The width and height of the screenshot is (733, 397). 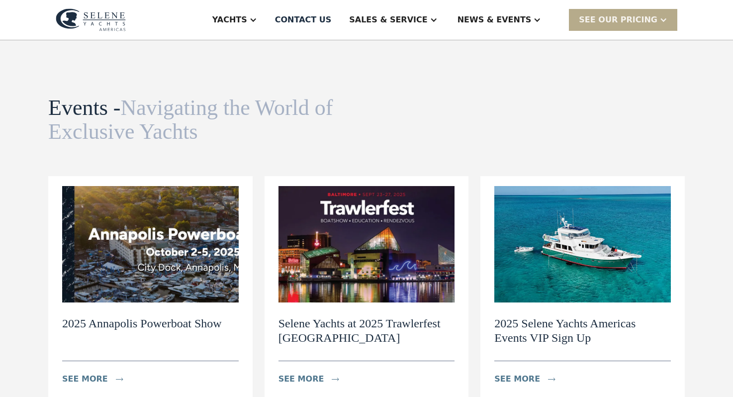 What do you see at coordinates (388, 20) in the screenshot?
I see `div: Sales & Service` at bounding box center [388, 20].